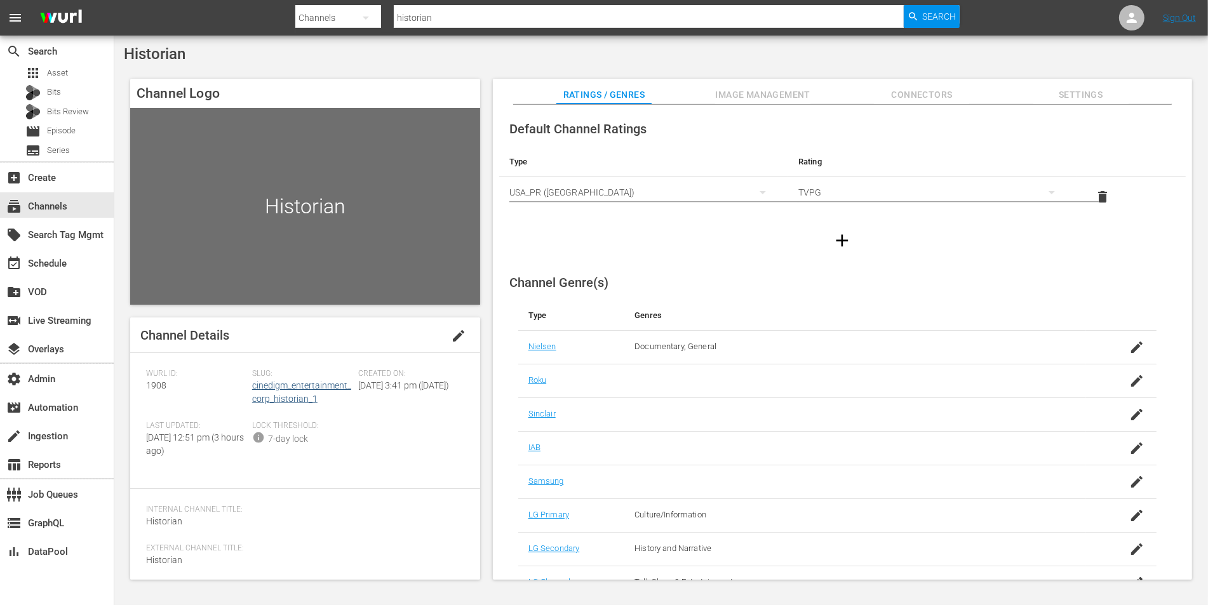 The height and width of the screenshot is (605, 1208). What do you see at coordinates (932, 17) in the screenshot?
I see `button: Search` at bounding box center [932, 17].